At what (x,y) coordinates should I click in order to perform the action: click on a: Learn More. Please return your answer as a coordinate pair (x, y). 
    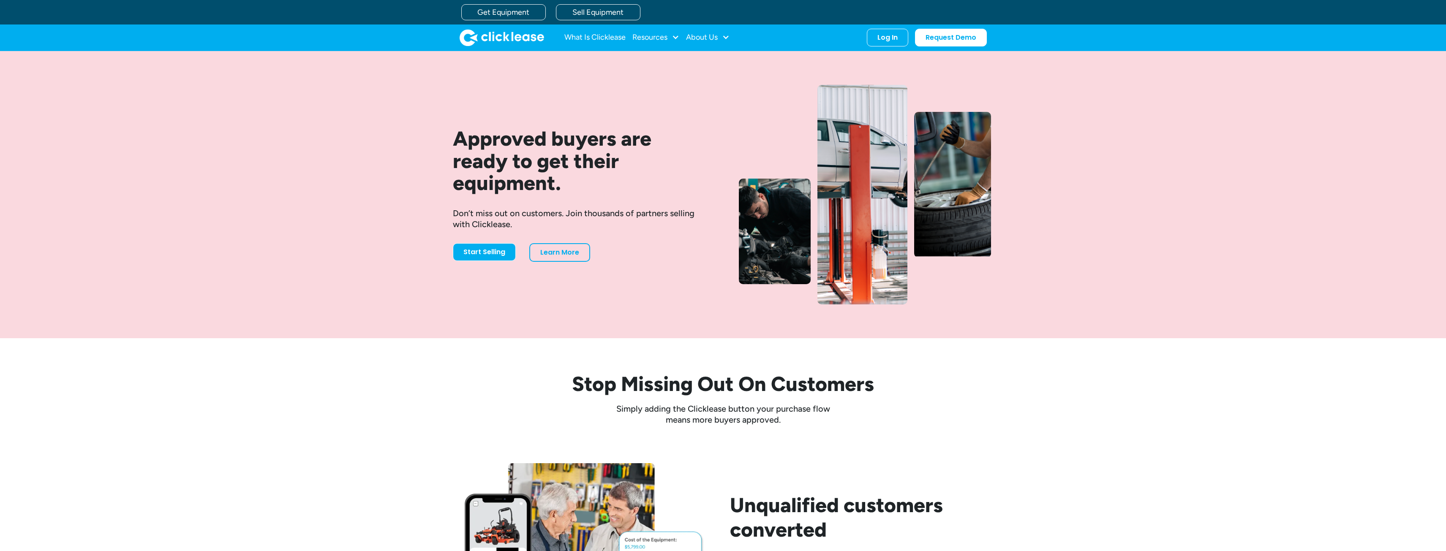
    Looking at the image, I should click on (560, 253).